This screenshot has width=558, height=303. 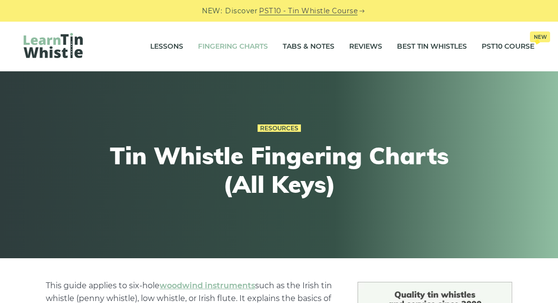 What do you see at coordinates (365, 47) in the screenshot?
I see `a: Reviews` at bounding box center [365, 47].